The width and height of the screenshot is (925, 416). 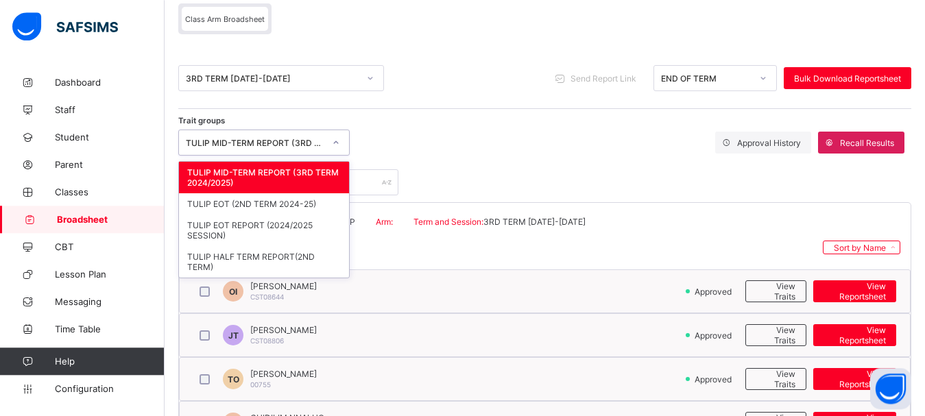 What do you see at coordinates (233, 335) in the screenshot?
I see `span: JT` at bounding box center [233, 335].